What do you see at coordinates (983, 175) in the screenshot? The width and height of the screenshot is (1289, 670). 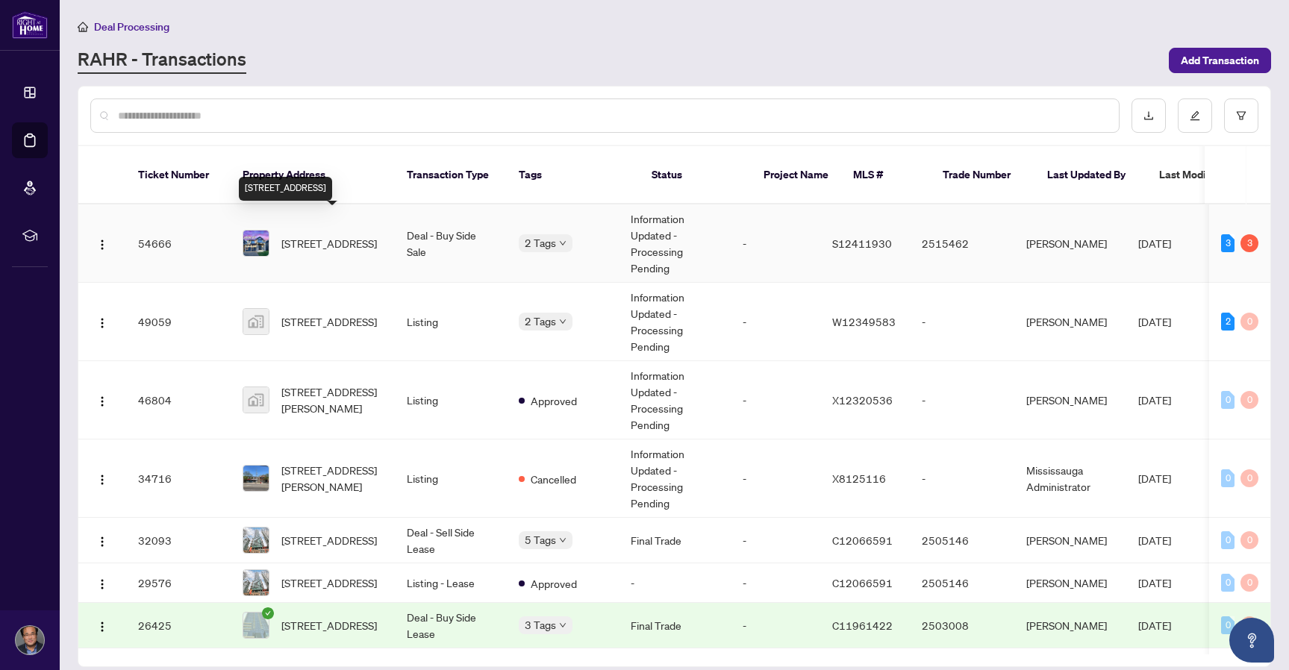 I see `th: Trade Number` at bounding box center [983, 175].